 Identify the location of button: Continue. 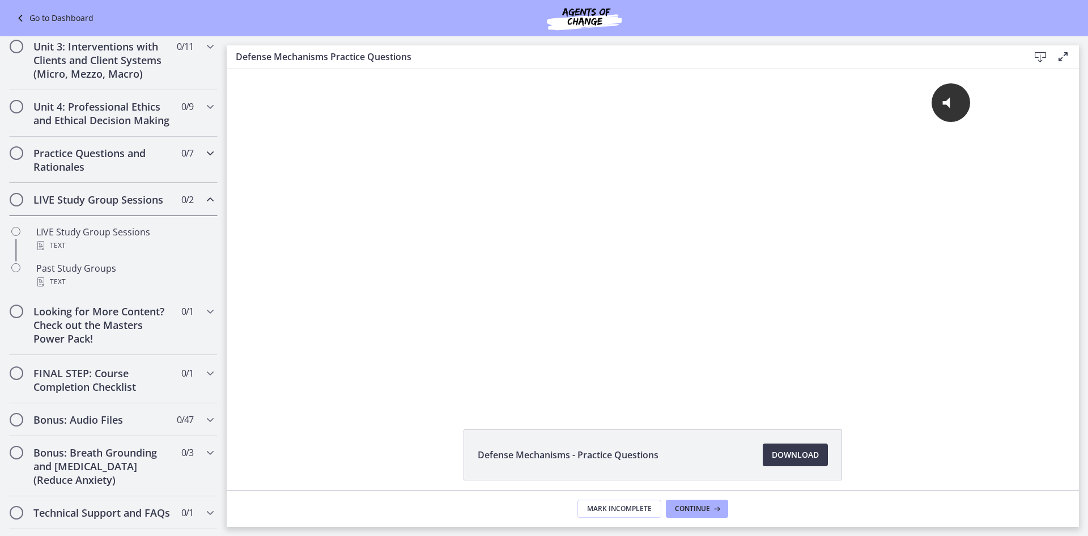
(697, 508).